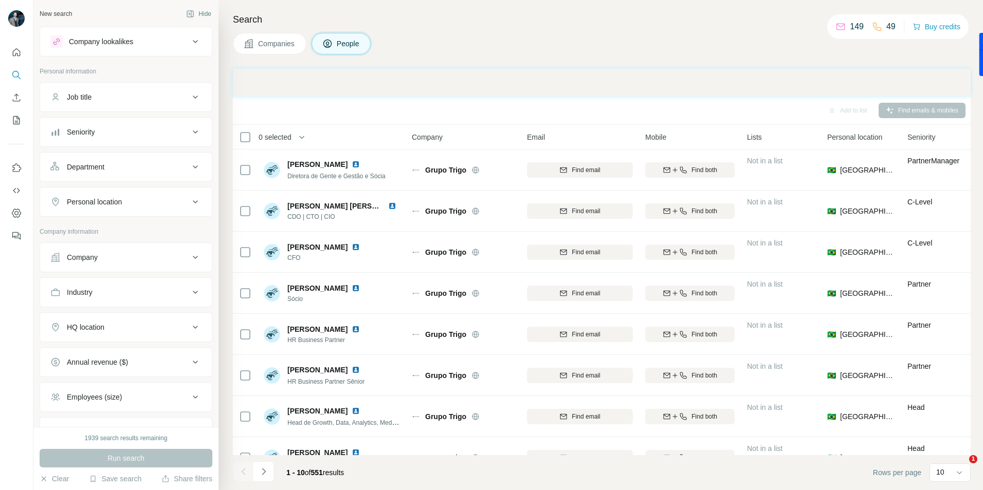  I want to click on span: 0 selected, so click(275, 137).